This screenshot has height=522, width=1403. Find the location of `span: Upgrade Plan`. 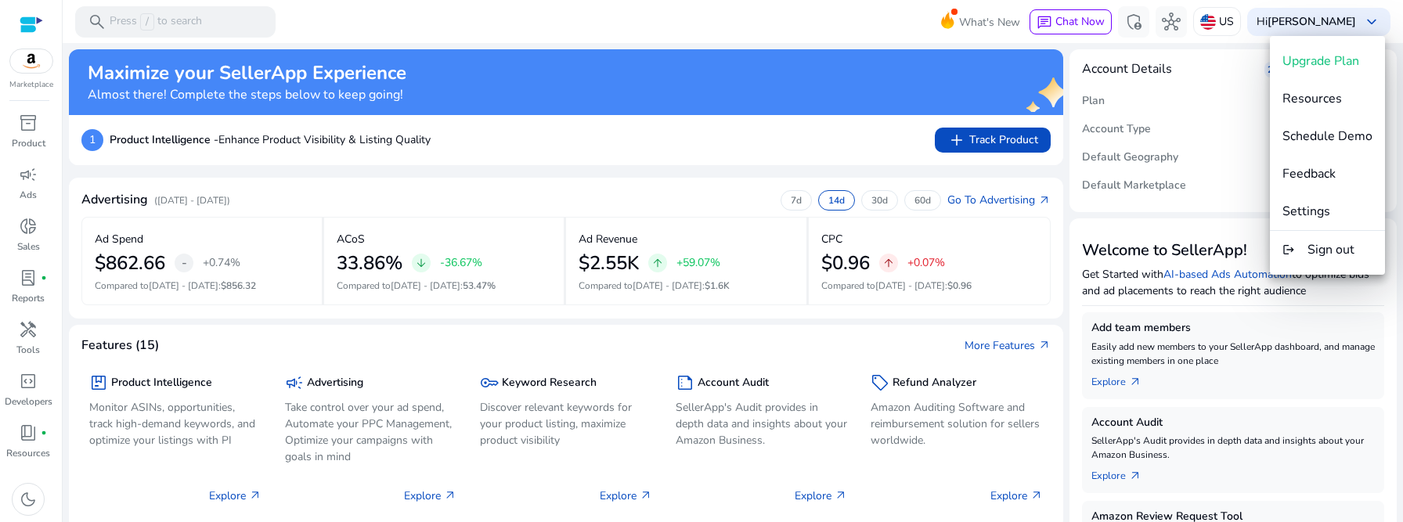

span: Upgrade Plan is located at coordinates (1320, 61).